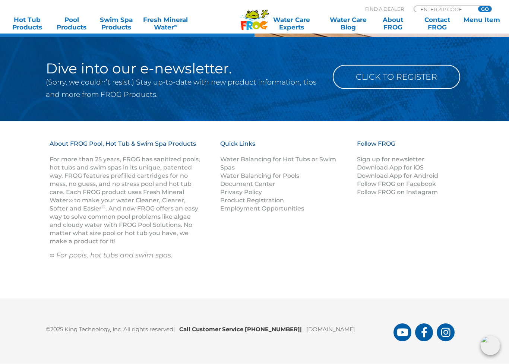  Describe the element at coordinates (248, 184) in the screenshot. I see `a: Document Center` at that location.